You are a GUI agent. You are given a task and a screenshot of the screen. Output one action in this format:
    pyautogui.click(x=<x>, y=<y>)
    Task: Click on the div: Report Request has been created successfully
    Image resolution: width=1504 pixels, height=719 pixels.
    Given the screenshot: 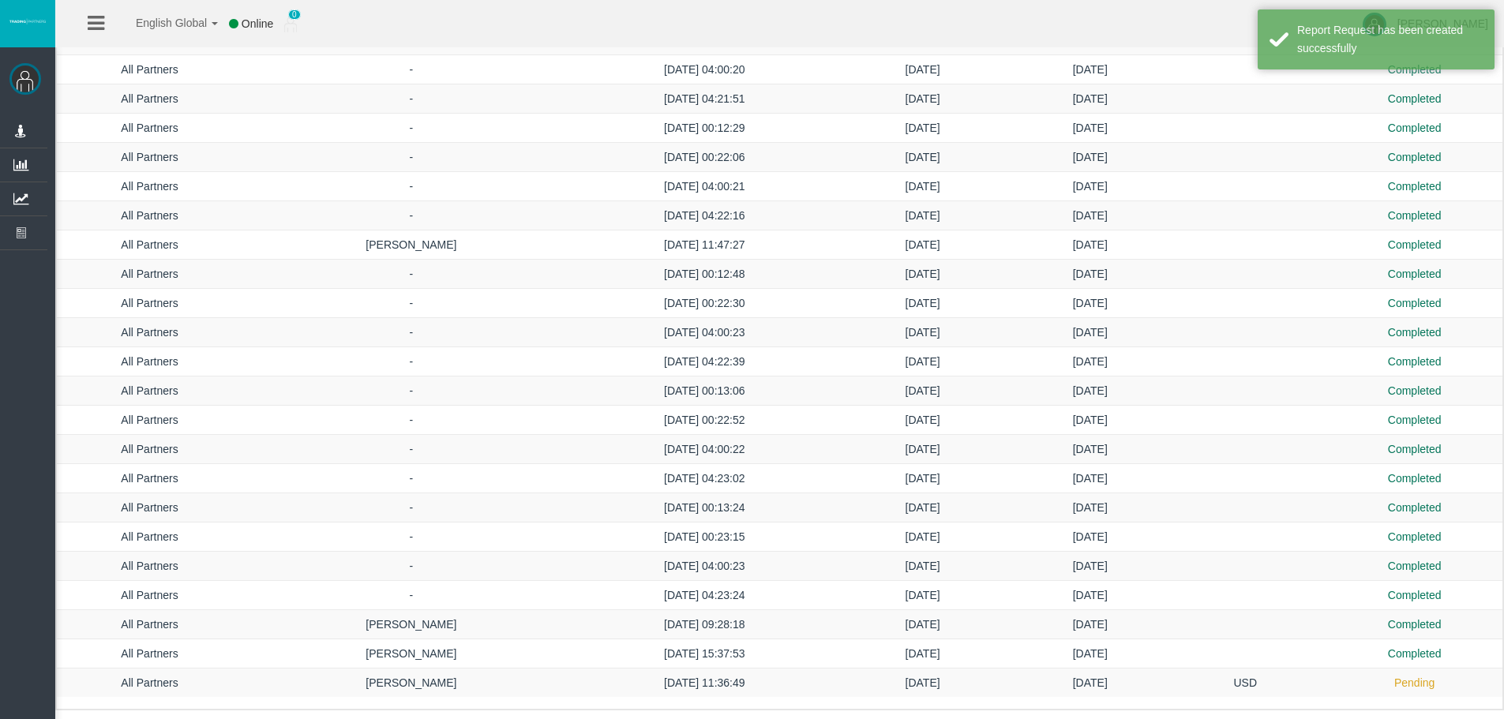 What is the action you would take?
    pyautogui.click(x=1389, y=39)
    